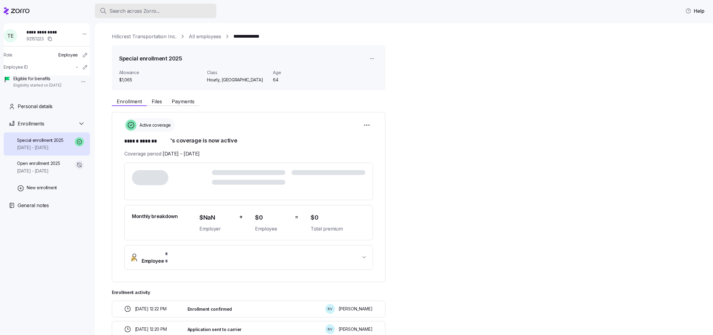 This screenshot has height=335, width=713. Describe the element at coordinates (154, 125) in the screenshot. I see `span: Active coverage` at that location.